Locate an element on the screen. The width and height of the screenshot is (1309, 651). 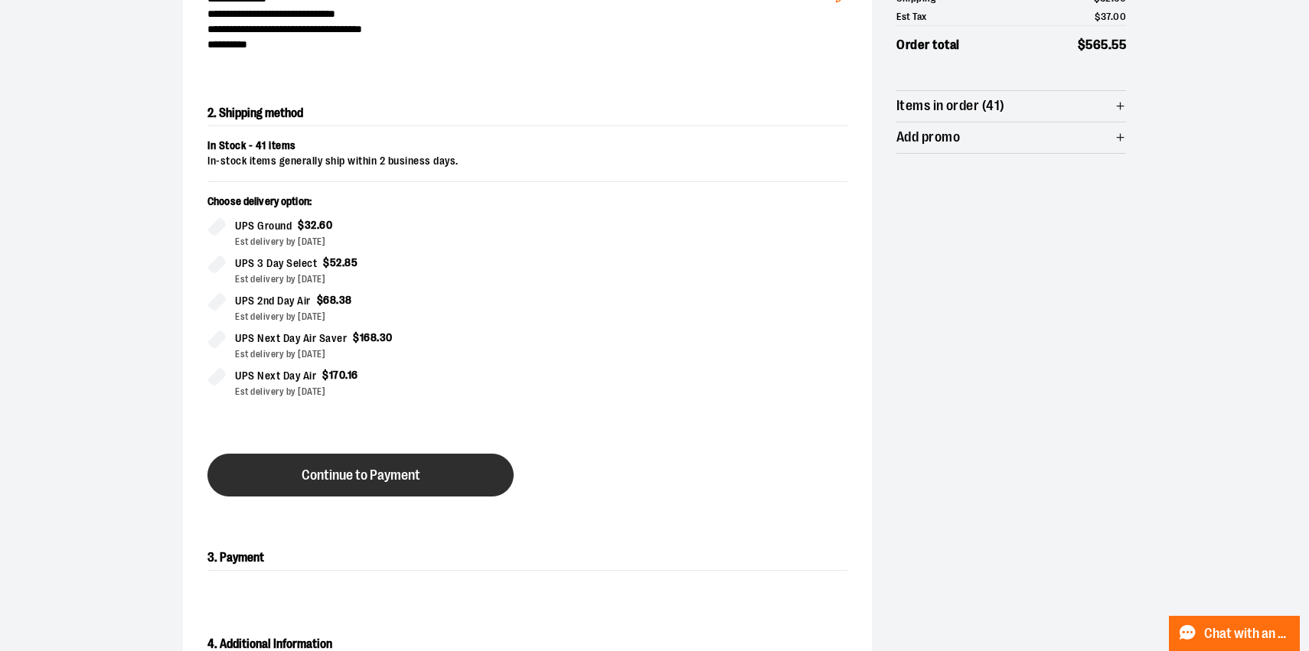
span: 32 is located at coordinates (311, 225).